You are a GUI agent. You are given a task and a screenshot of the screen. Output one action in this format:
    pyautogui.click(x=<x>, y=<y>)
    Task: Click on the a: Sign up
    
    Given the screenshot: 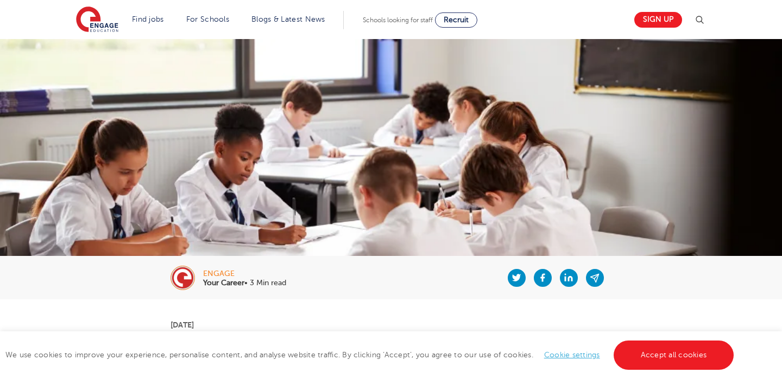 What is the action you would take?
    pyautogui.click(x=658, y=20)
    